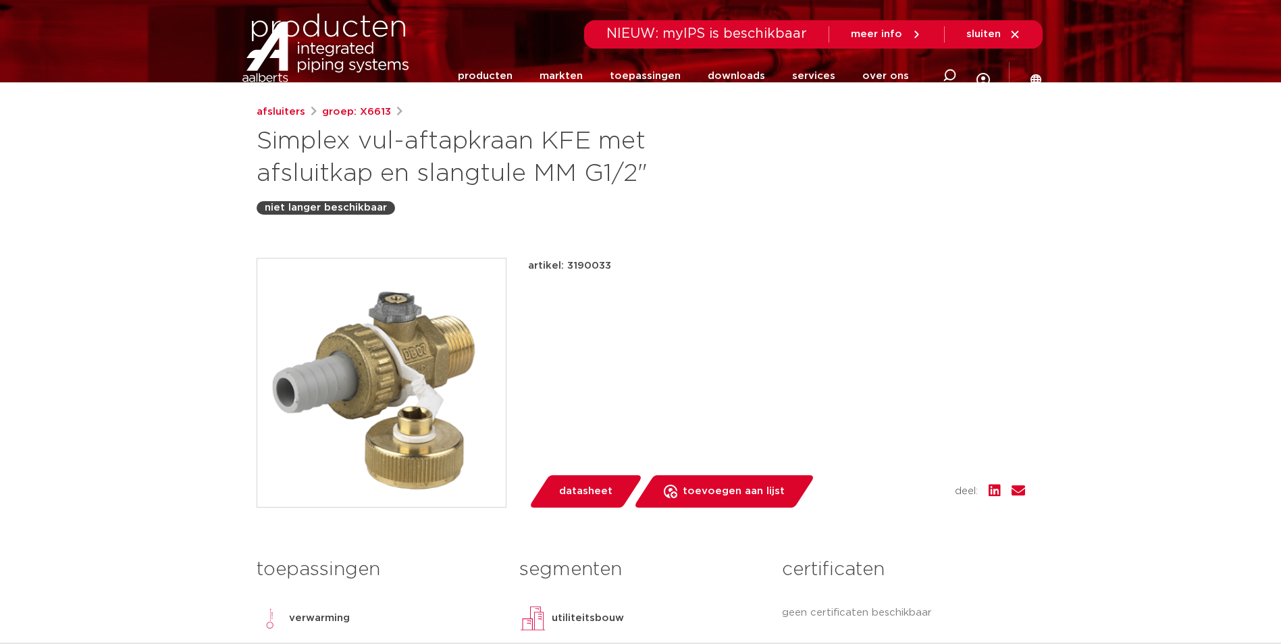  What do you see at coordinates (382, 383) in the screenshot?
I see `img: Product Image for Simplex vul-aftapkraan KFE met afsluitkap en slangtule MM G1/2"` at bounding box center [382, 383].